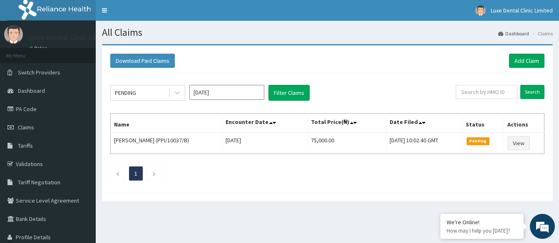 The height and width of the screenshot is (243, 559). Describe the element at coordinates (39, 48) in the screenshot. I see `a: Online` at that location.